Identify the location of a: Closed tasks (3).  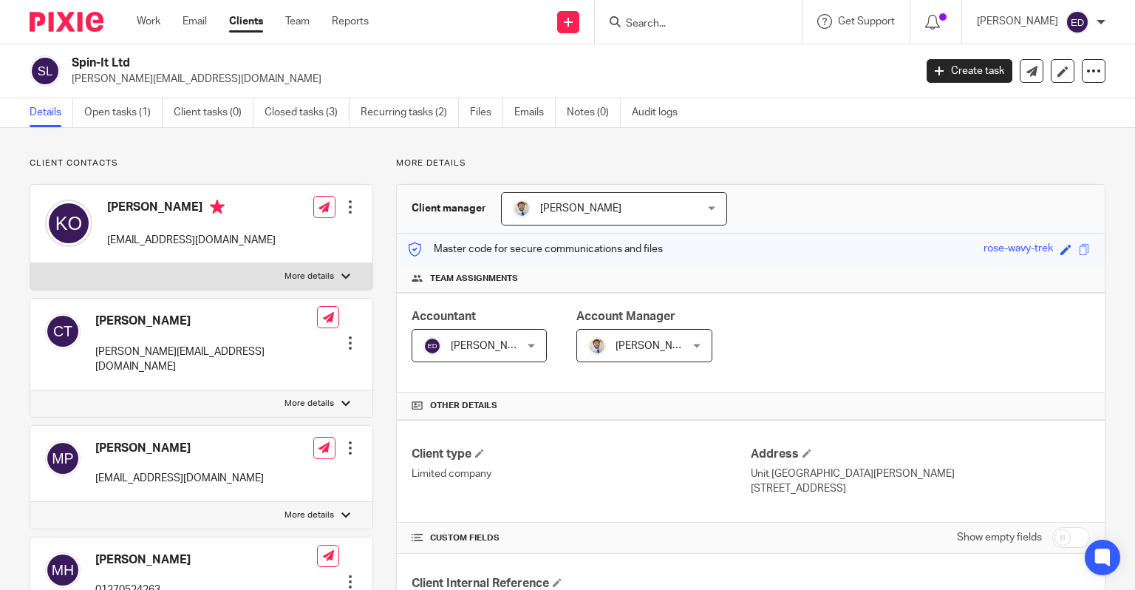
(307, 112).